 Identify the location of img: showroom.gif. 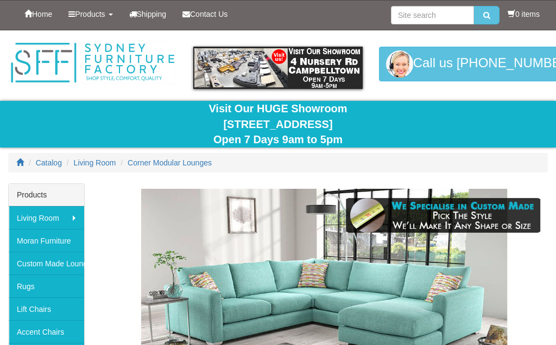
(277, 68).